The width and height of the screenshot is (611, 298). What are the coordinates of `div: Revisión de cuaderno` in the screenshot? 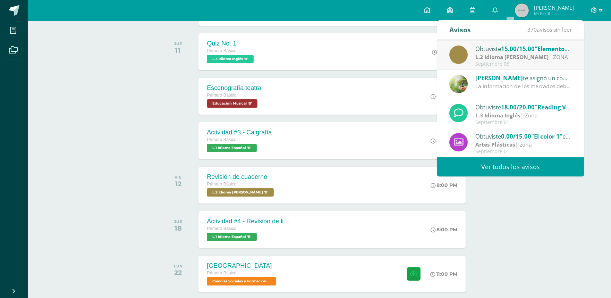 It's located at (241, 177).